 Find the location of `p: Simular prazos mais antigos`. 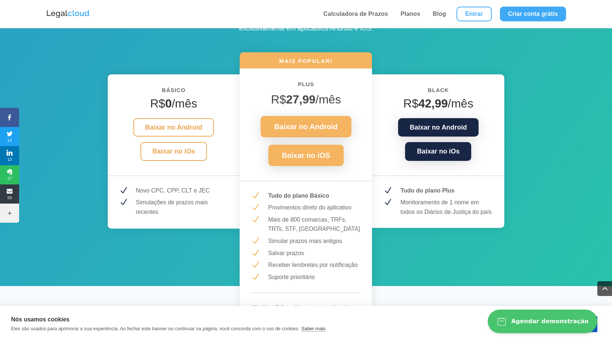

p: Simular prazos mais antigos is located at coordinates (315, 241).